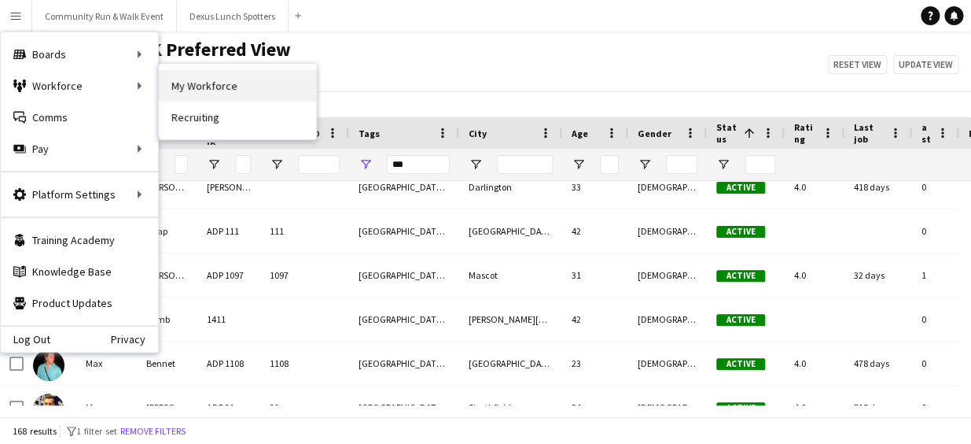  What do you see at coordinates (510, 407) in the screenshot?
I see `div: Strathfield` at bounding box center [510, 407].